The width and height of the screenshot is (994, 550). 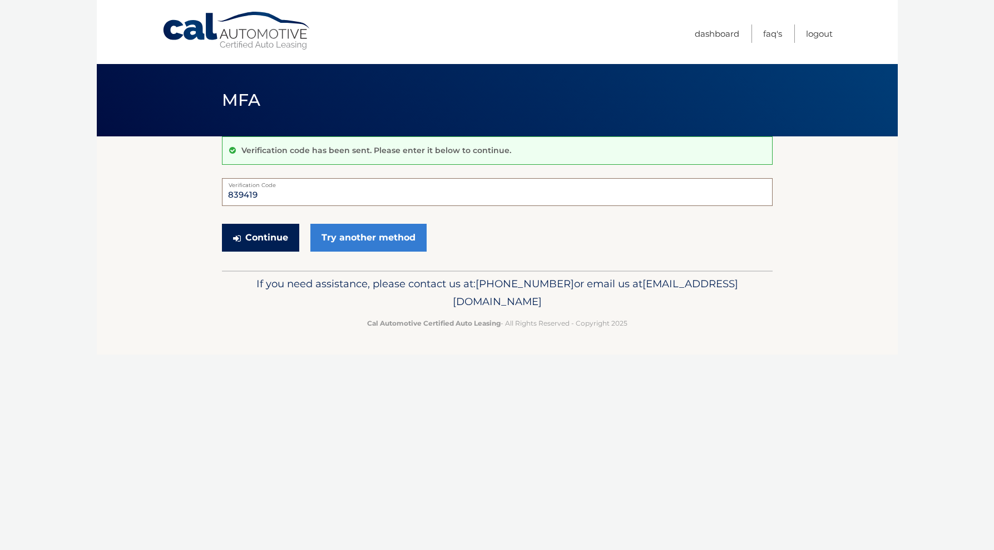 I want to click on a: Try another method, so click(x=368, y=238).